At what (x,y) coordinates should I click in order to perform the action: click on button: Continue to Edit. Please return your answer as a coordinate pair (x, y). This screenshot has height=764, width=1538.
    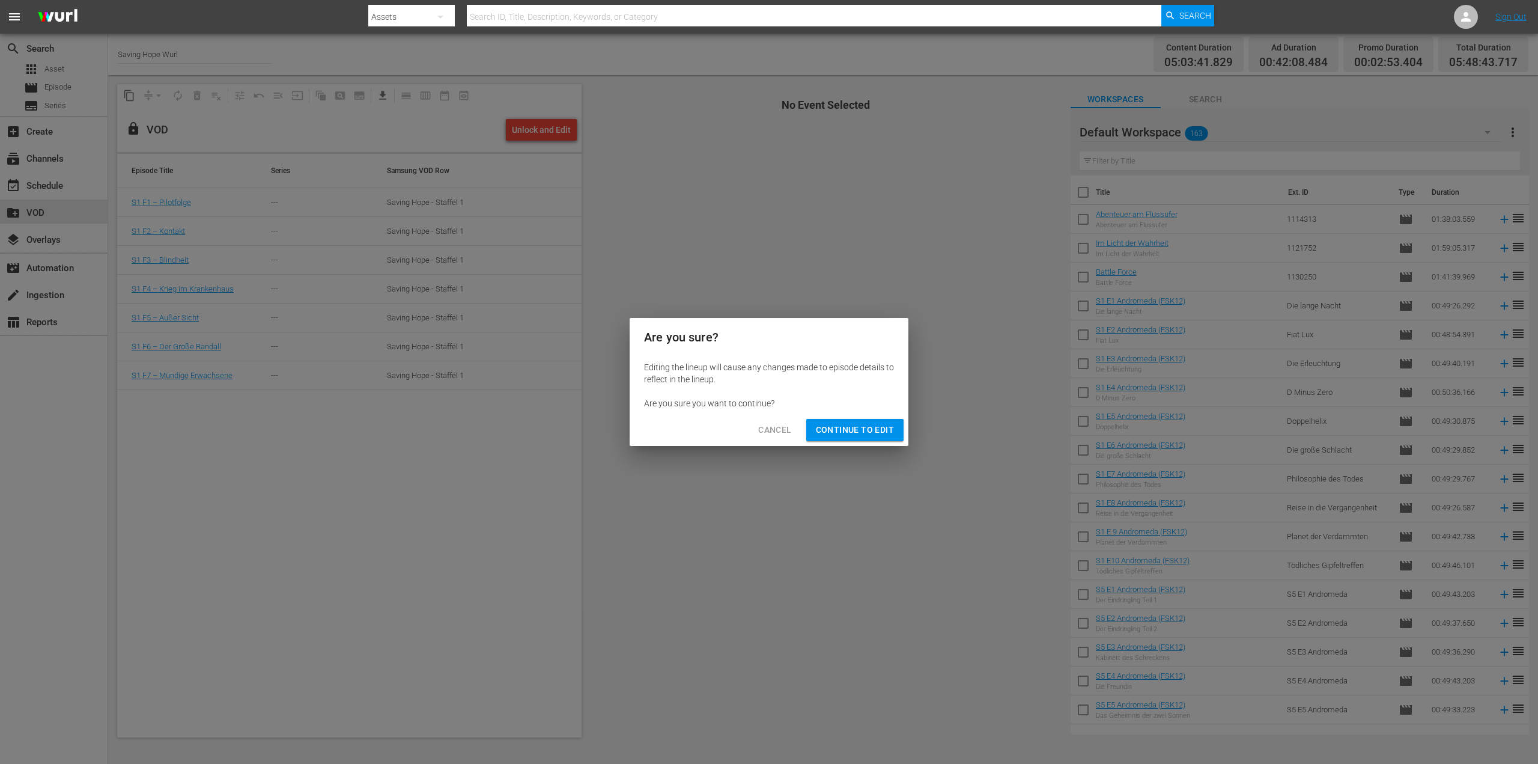
    Looking at the image, I should click on (855, 430).